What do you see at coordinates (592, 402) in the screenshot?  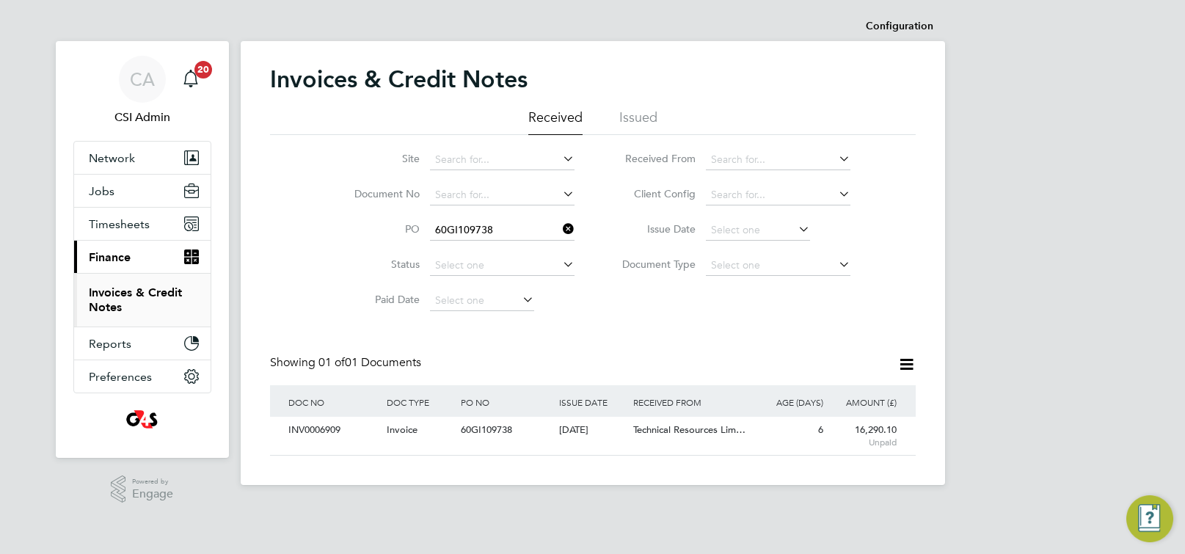 I see `div: ISSUE DATE` at bounding box center [592, 402].